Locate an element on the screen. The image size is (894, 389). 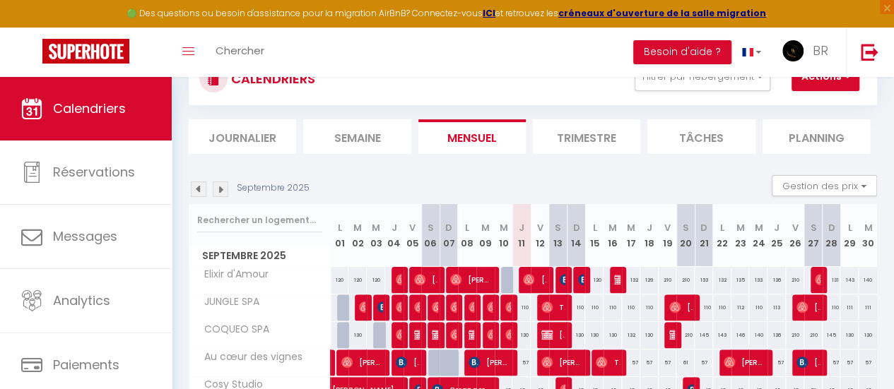
div: 129 is located at coordinates (649, 280).